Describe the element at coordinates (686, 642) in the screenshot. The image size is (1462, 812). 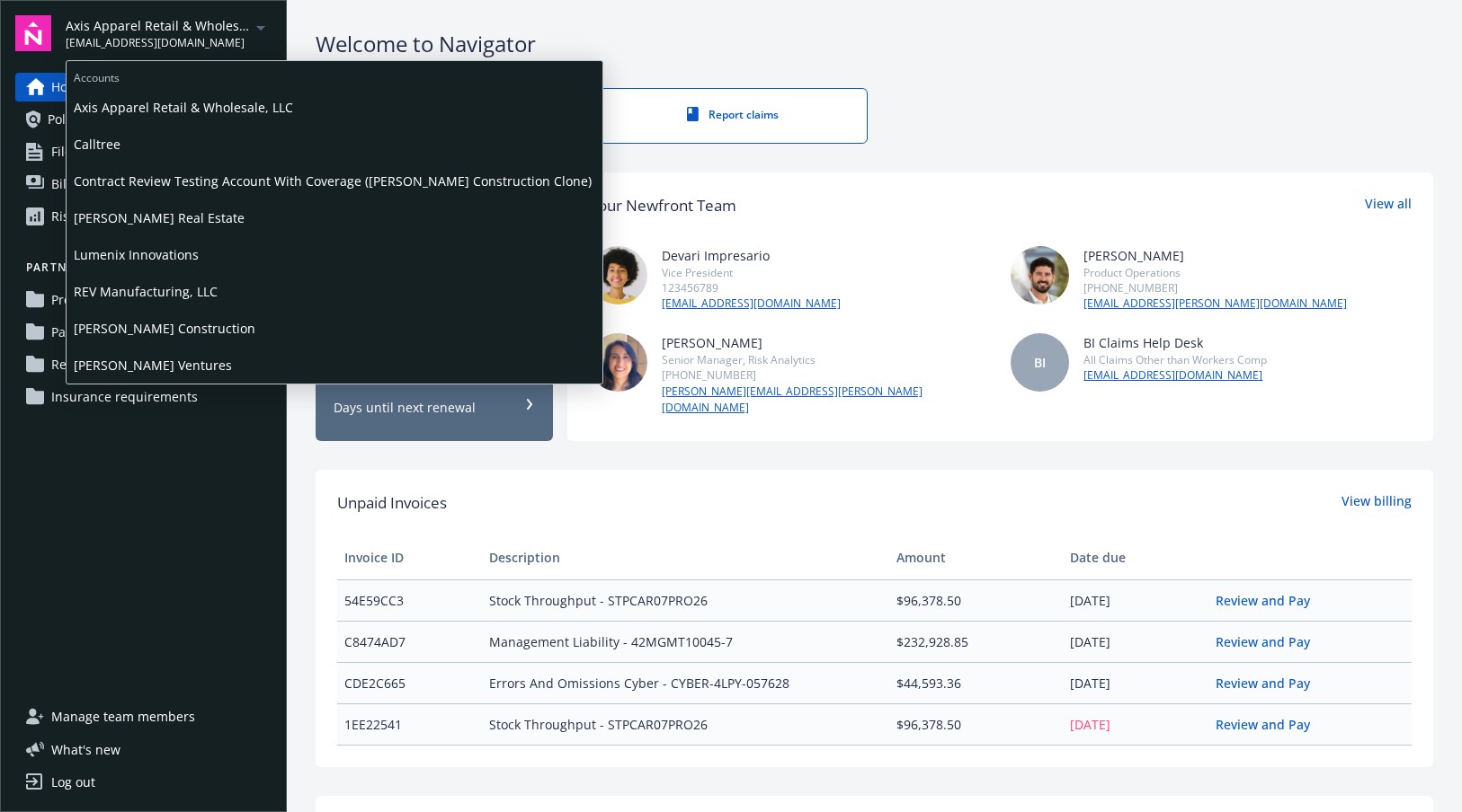
I see `span: Management Liability - 42MGMT10045-7` at that location.